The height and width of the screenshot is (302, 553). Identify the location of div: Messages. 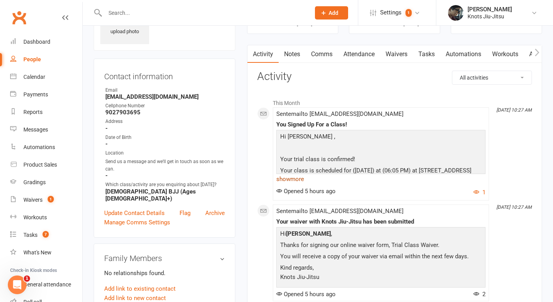
(36, 130).